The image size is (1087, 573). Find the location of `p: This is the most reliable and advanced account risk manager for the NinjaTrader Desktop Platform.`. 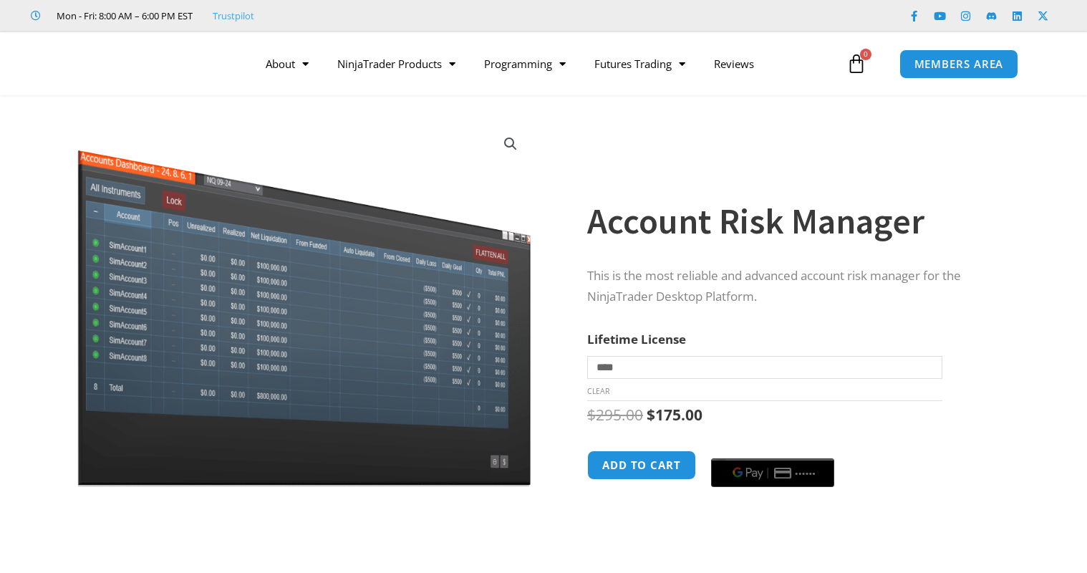

p: This is the most reliable and advanced account risk manager for the NinjaTrader Desktop Platform. is located at coordinates (796, 286).